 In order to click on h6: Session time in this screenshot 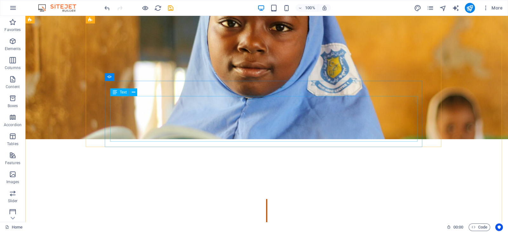, I will do `click(455, 228)`.